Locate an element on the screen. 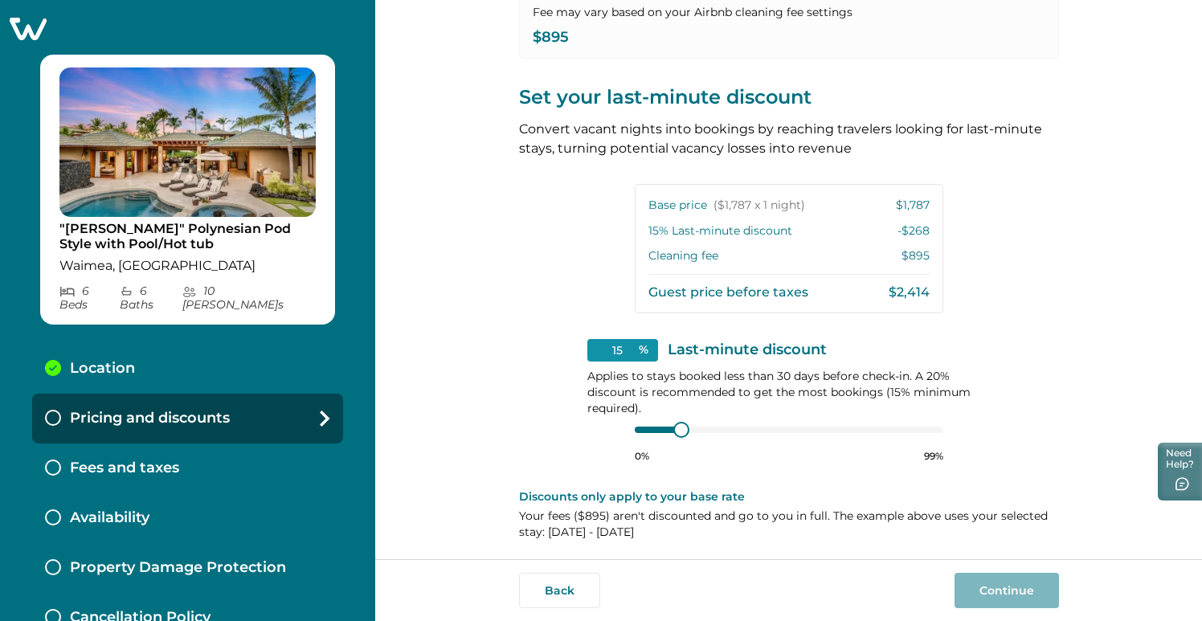  p: $2,414 is located at coordinates (909, 292).